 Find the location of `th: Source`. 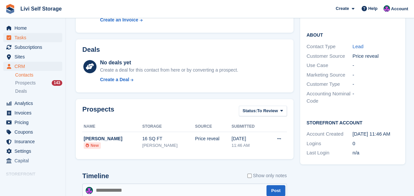

th: Source is located at coordinates (213, 127).